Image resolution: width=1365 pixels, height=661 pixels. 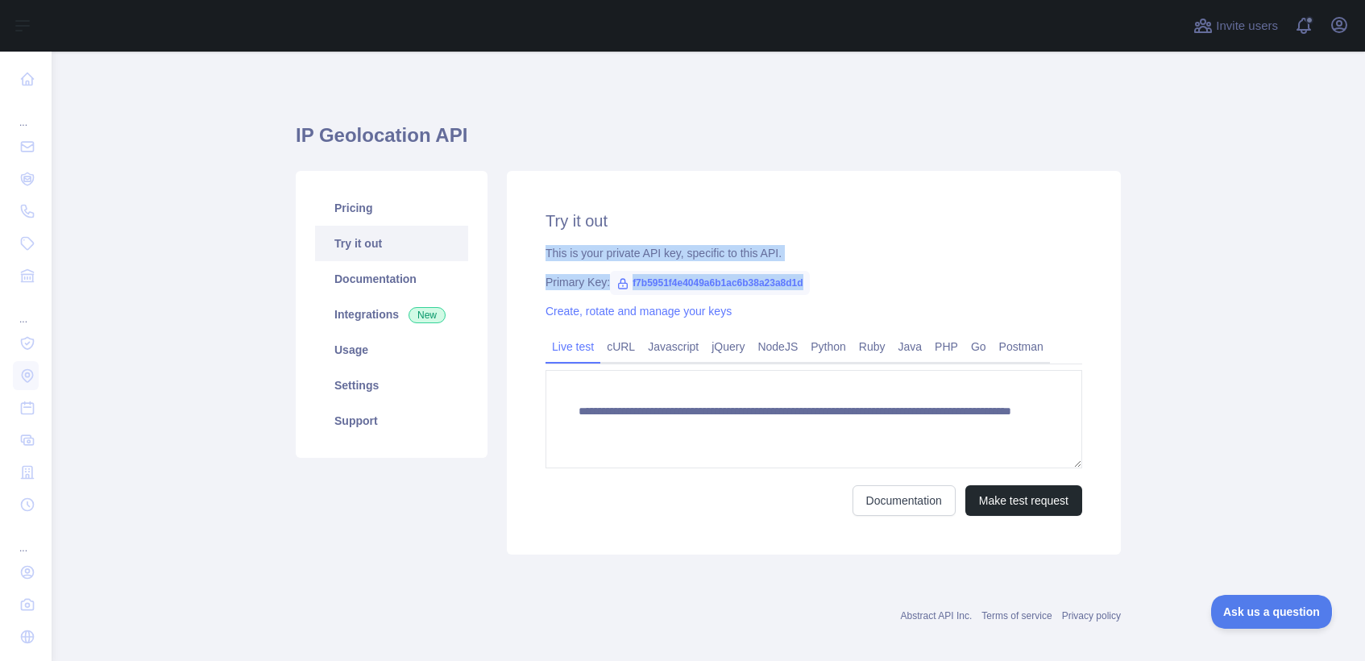 I want to click on a: Abstract API Inc., so click(x=936, y=616).